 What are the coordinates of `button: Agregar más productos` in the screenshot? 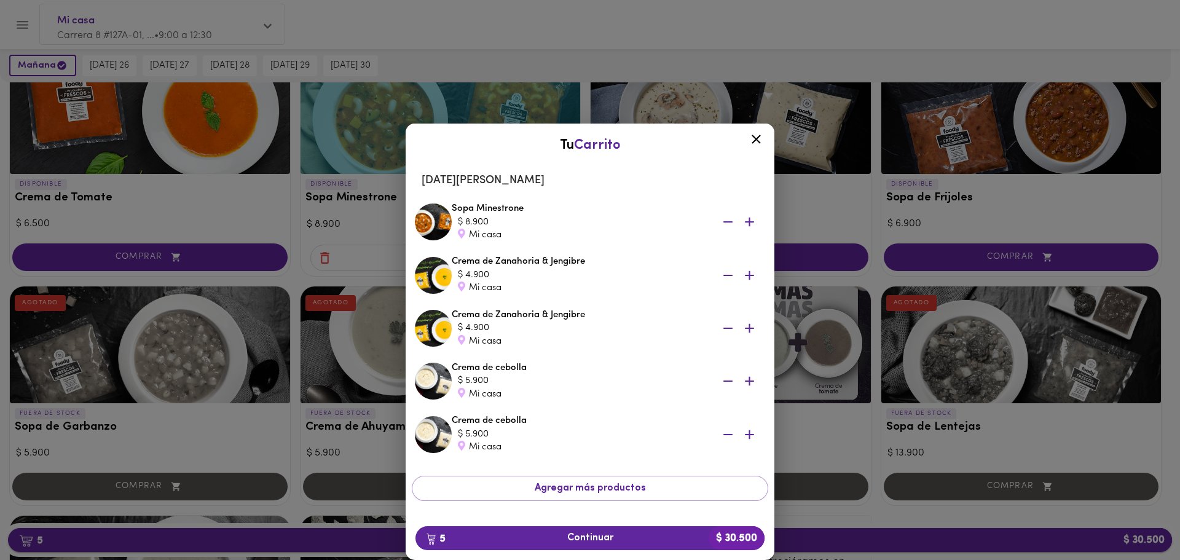 It's located at (590, 488).